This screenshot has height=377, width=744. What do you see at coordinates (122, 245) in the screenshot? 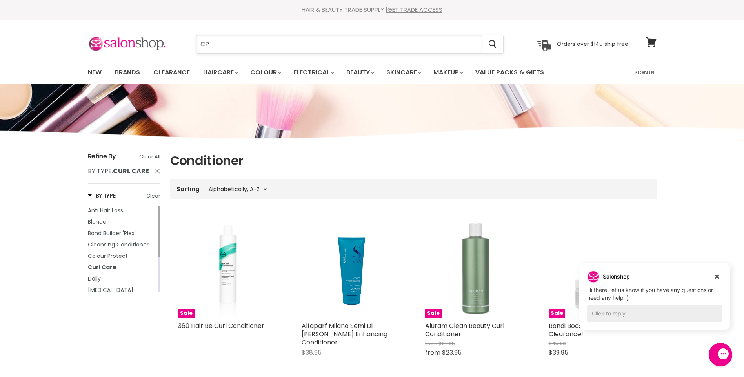
I see `a: Cleansing Conditioner` at bounding box center [122, 245].